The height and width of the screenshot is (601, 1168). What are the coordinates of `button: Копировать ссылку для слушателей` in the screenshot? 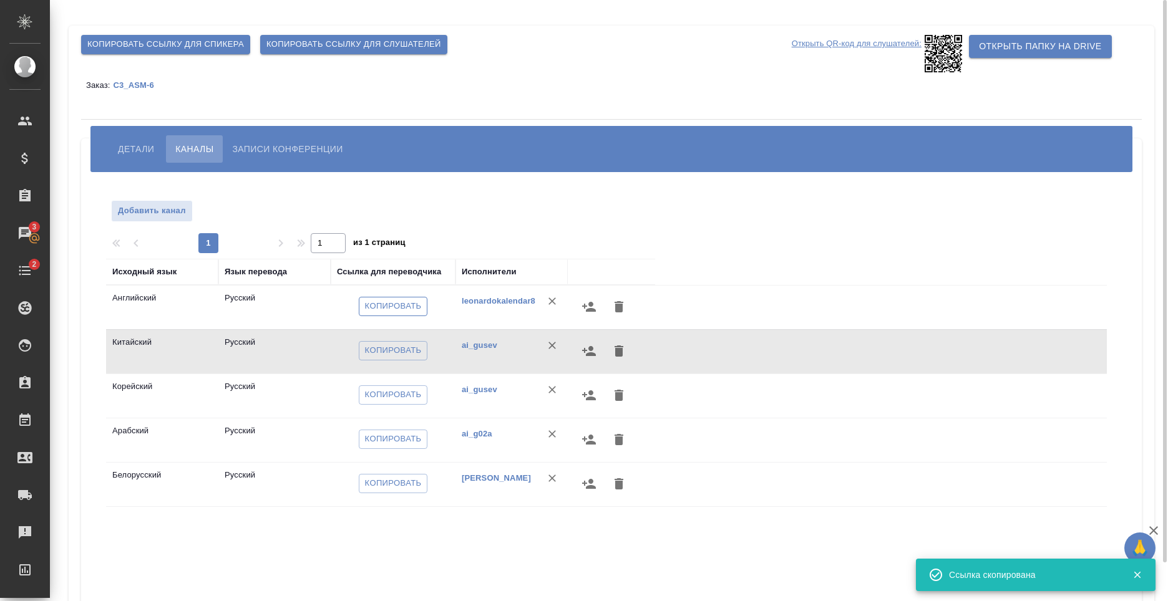 It's located at (354, 44).